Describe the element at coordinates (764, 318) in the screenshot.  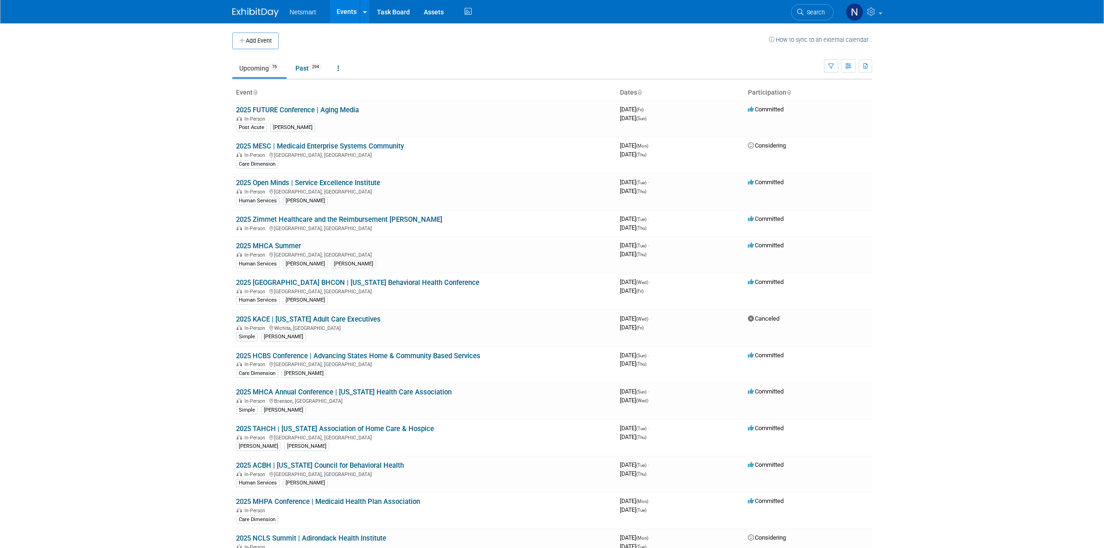
I see `span: Canceled` at that location.